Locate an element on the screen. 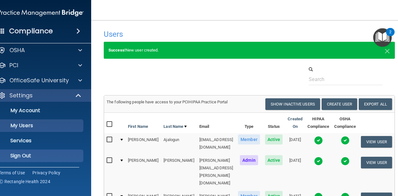 The height and width of the screenshot is (196, 398). th: Type is located at coordinates (249, 123).